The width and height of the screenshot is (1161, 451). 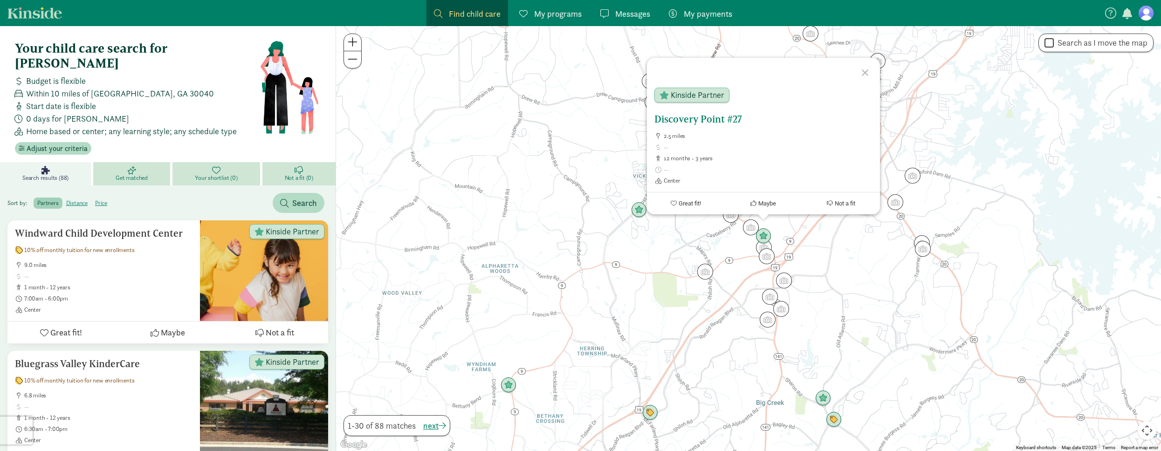 I want to click on img: Google, so click(x=354, y=445).